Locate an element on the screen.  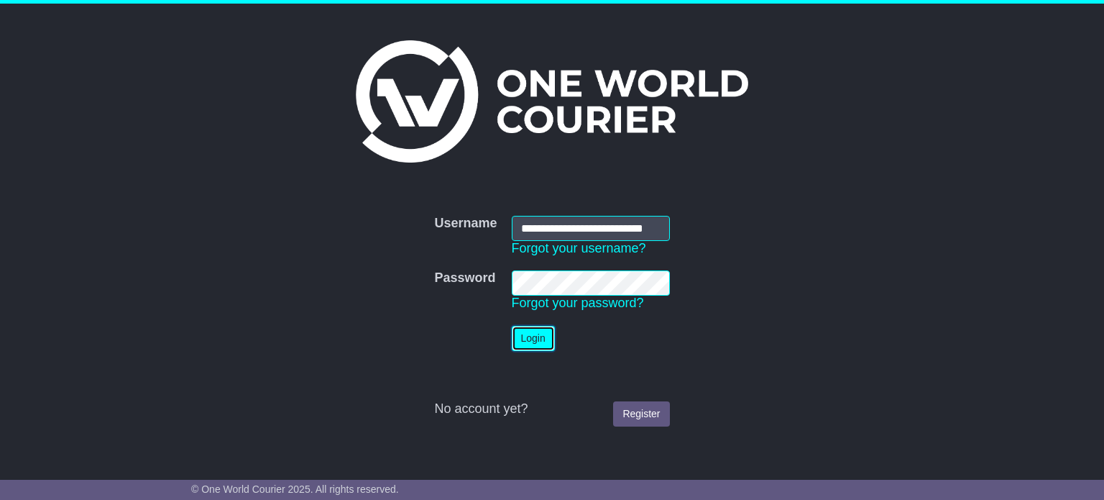
label: Password is located at coordinates (464, 278).